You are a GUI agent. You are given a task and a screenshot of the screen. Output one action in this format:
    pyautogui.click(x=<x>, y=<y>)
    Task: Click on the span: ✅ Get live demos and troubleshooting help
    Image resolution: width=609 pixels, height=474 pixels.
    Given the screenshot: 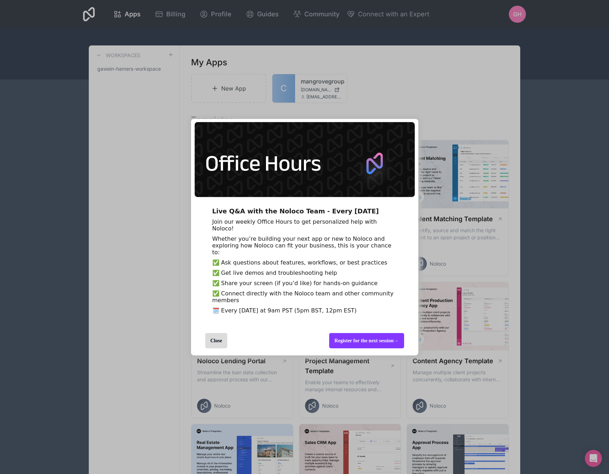 What is the action you would take?
    pyautogui.click(x=275, y=273)
    